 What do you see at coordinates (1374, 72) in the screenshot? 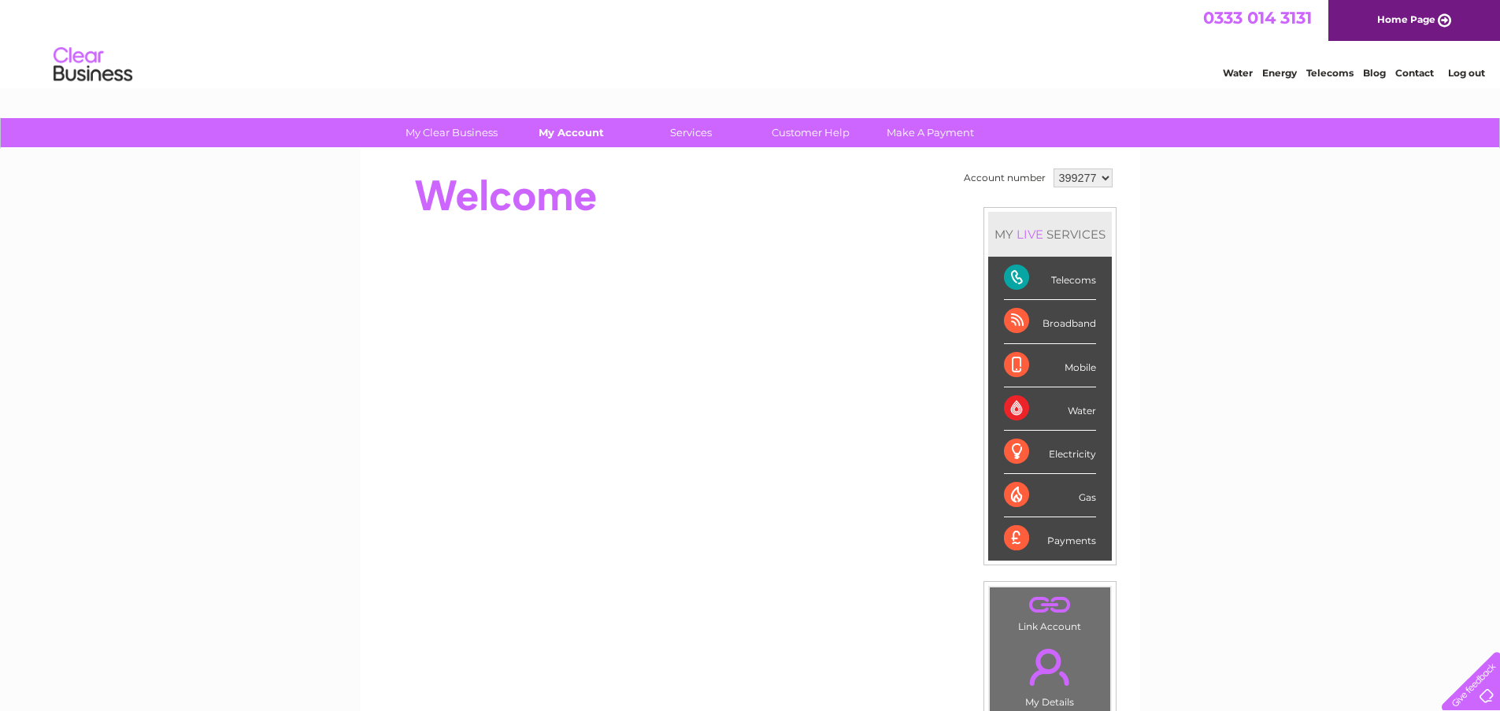
I see `a: Blog` at bounding box center [1374, 72].